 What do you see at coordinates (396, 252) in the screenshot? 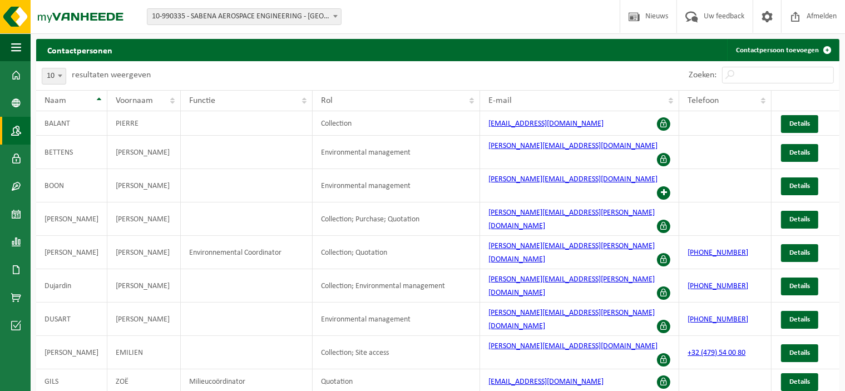
I see `td: Collection; Quotation` at bounding box center [396, 252].